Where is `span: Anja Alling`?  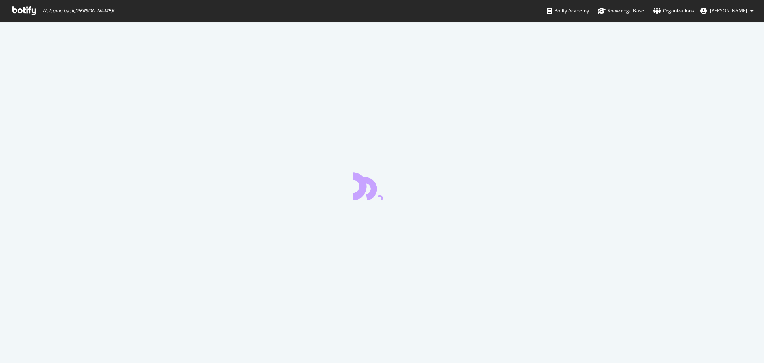 span: Anja Alling is located at coordinates (729, 10).